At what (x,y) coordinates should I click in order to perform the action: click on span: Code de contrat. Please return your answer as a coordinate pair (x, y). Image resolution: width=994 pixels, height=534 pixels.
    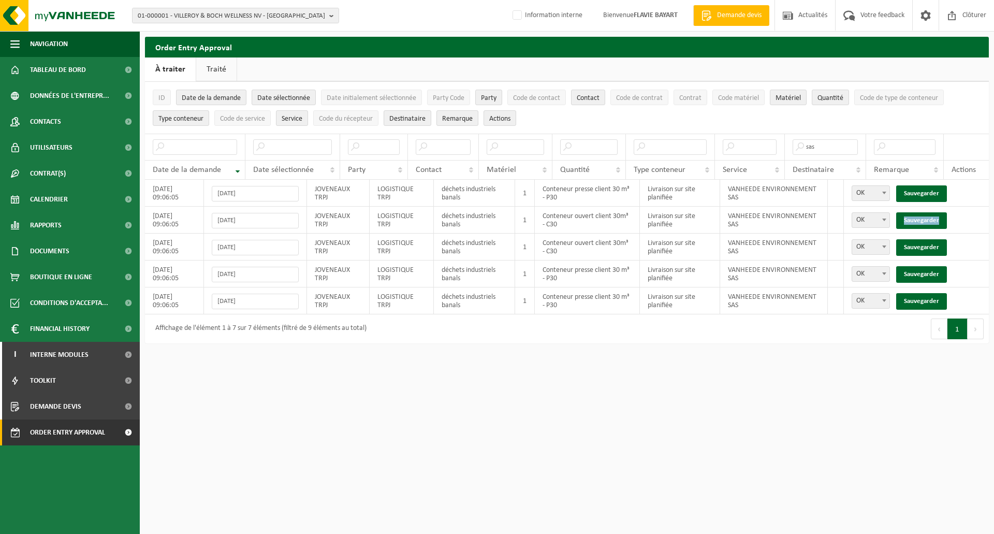
    Looking at the image, I should click on (639, 98).